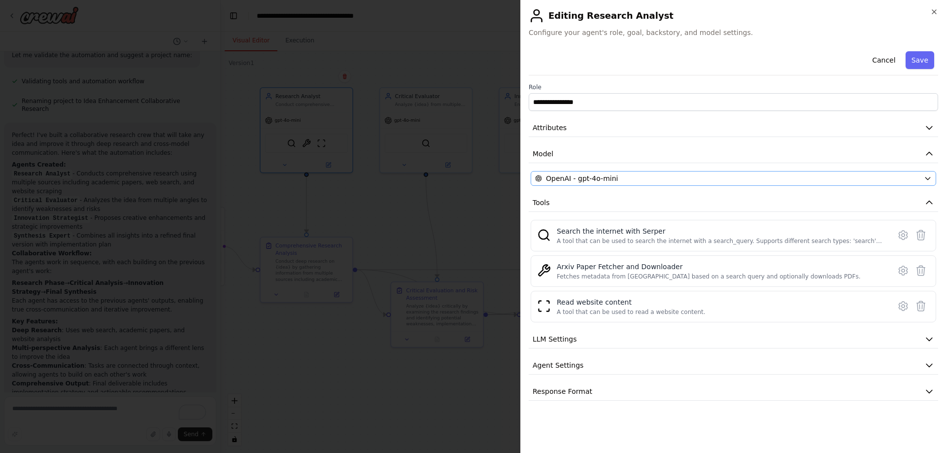  I want to click on button: OpenAI - gpt-4o-mini, so click(733, 178).